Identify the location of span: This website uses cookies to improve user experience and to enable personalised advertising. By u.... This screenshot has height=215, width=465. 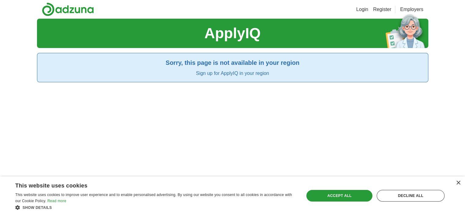
(153, 198).